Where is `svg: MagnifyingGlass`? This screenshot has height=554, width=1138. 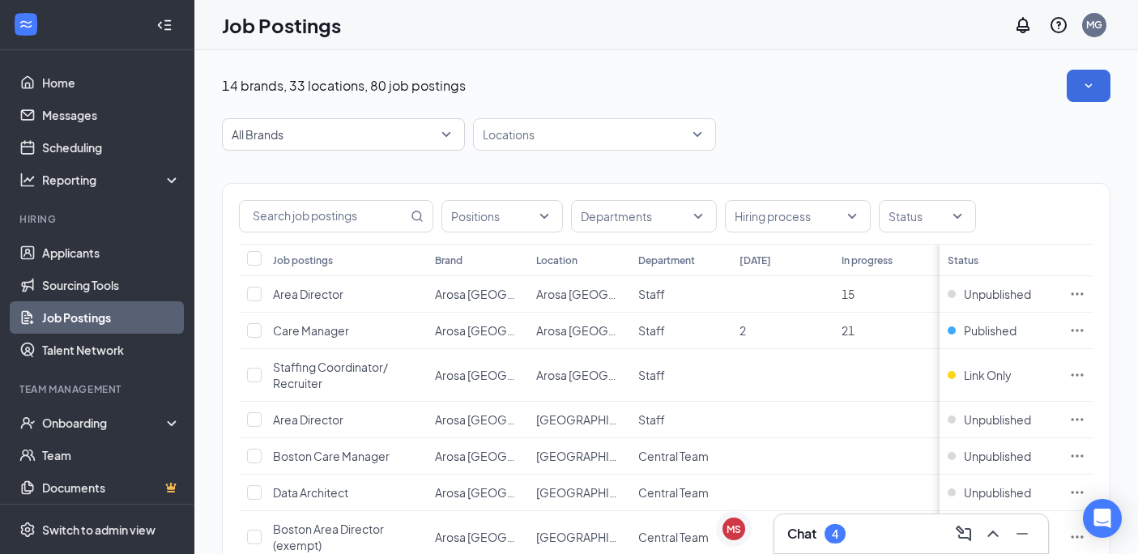 svg: MagnifyingGlass is located at coordinates (417, 216).